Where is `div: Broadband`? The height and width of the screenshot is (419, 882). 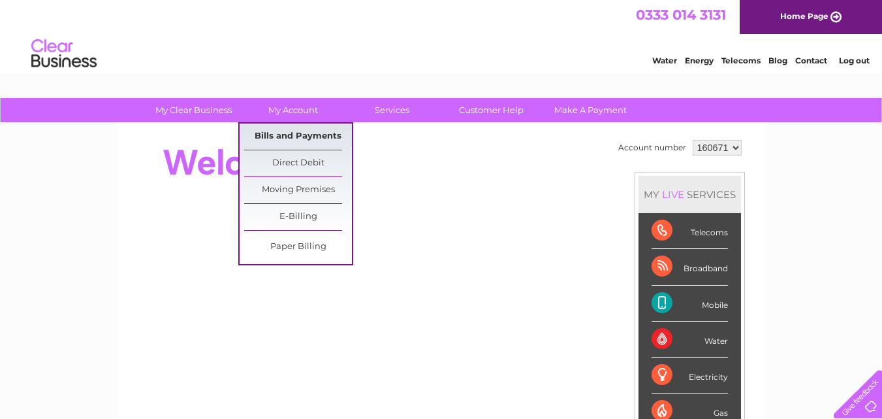
div: Broadband is located at coordinates (690, 266).